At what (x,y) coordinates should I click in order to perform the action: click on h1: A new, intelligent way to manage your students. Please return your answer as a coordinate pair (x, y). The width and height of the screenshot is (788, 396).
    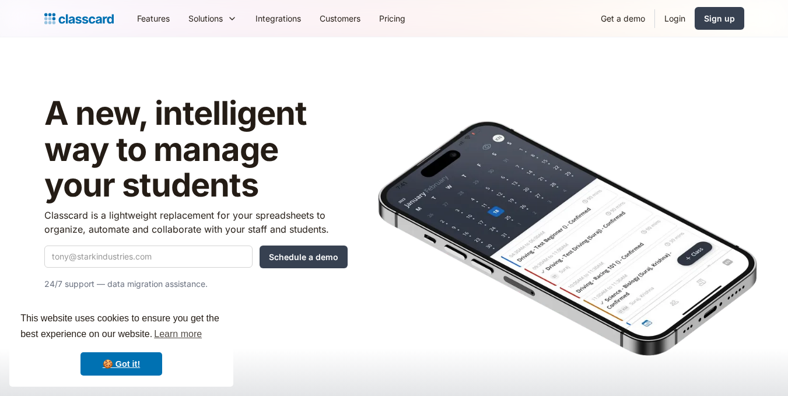
    Looking at the image, I should click on (196, 149).